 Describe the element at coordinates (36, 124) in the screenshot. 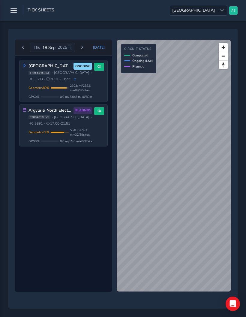

I see `span: HC: 3S91` at that location.